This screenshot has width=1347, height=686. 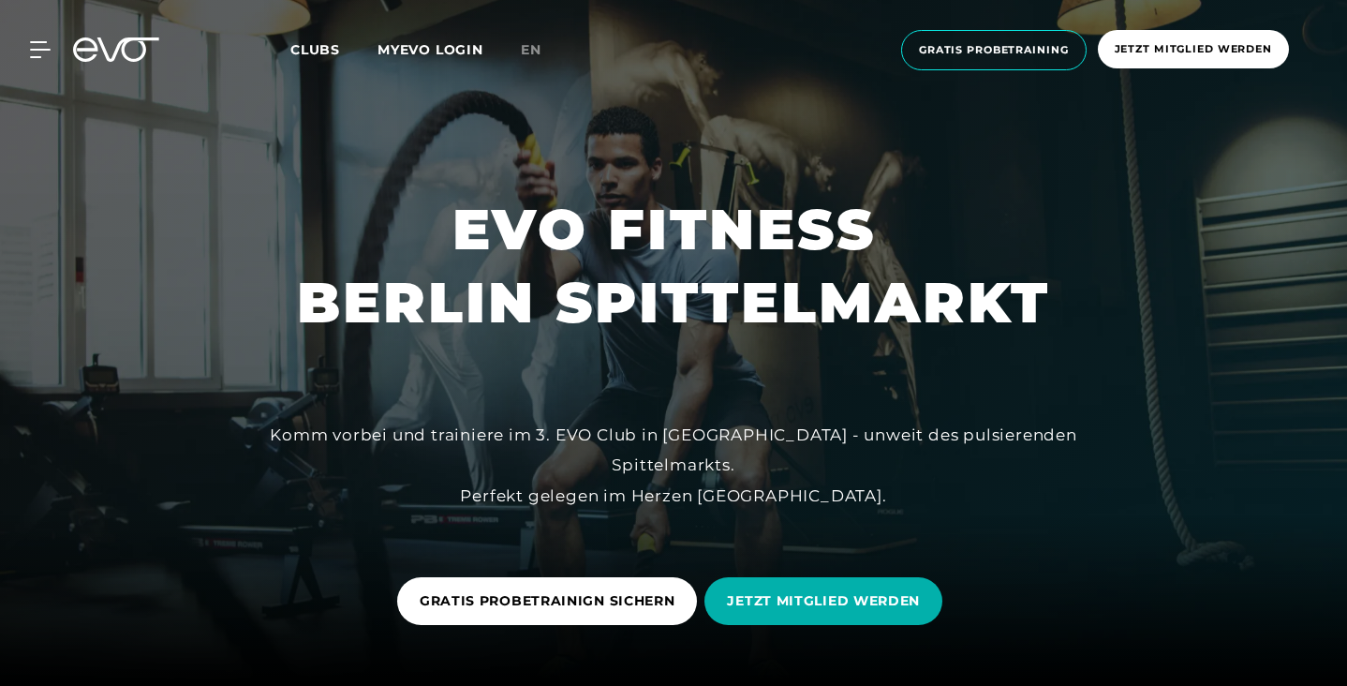 What do you see at coordinates (823, 600) in the screenshot?
I see `span: JETZT MITGLIED WERDEN` at bounding box center [823, 600].